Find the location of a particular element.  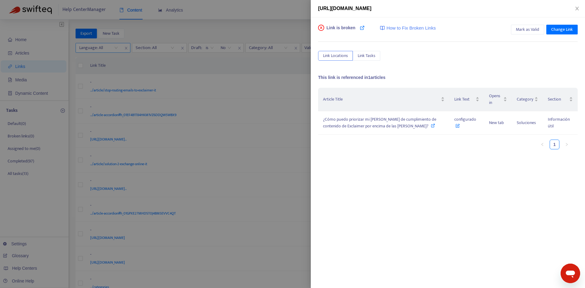

span: Opens in is located at coordinates (496, 99).